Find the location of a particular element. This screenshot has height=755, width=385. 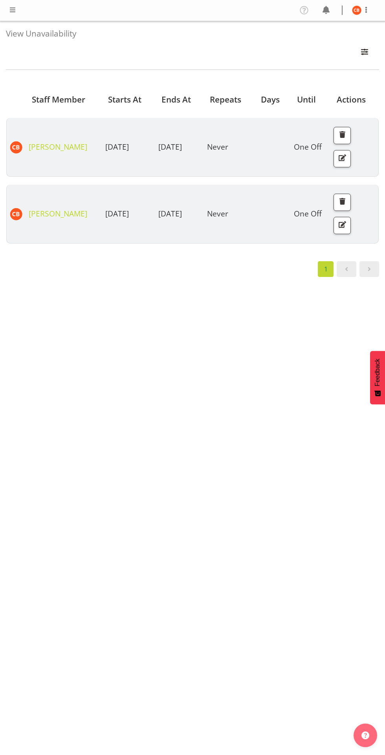

span: Starts At is located at coordinates (124, 99).